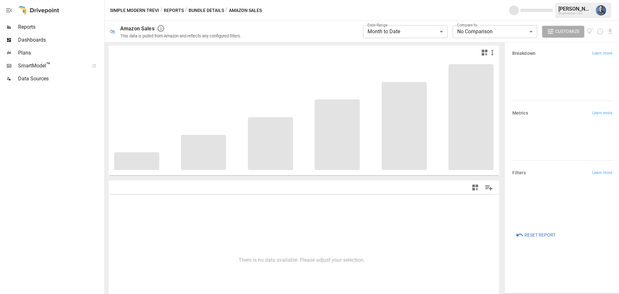 The image size is (619, 294). I want to click on h6: Filters, so click(519, 173).